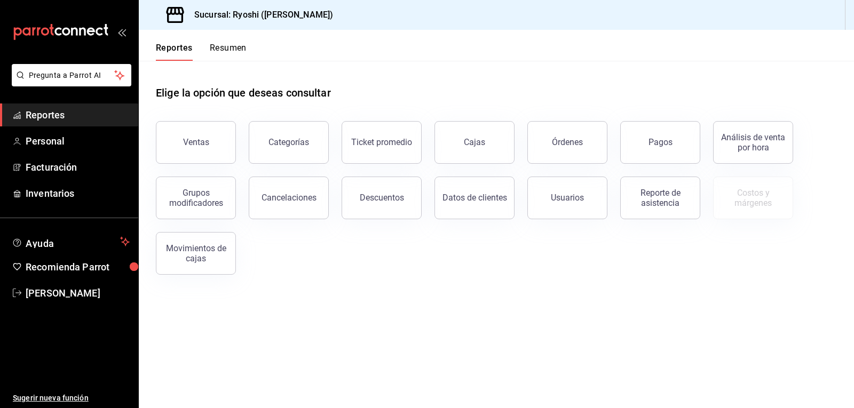 The height and width of the screenshot is (408, 854). What do you see at coordinates (753, 142) in the screenshot?
I see `div: Análisis de venta por hora` at bounding box center [753, 142].